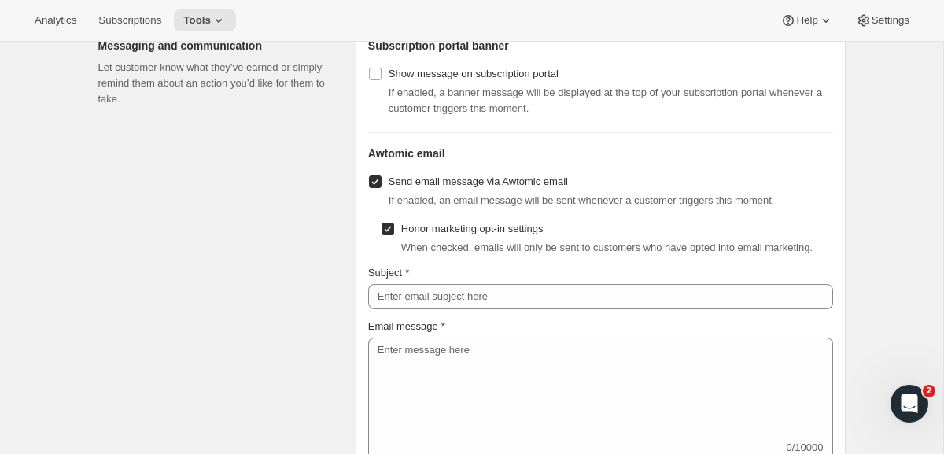 Image resolution: width=944 pixels, height=454 pixels. I want to click on span: Honor marketing opt-in settings, so click(472, 228).